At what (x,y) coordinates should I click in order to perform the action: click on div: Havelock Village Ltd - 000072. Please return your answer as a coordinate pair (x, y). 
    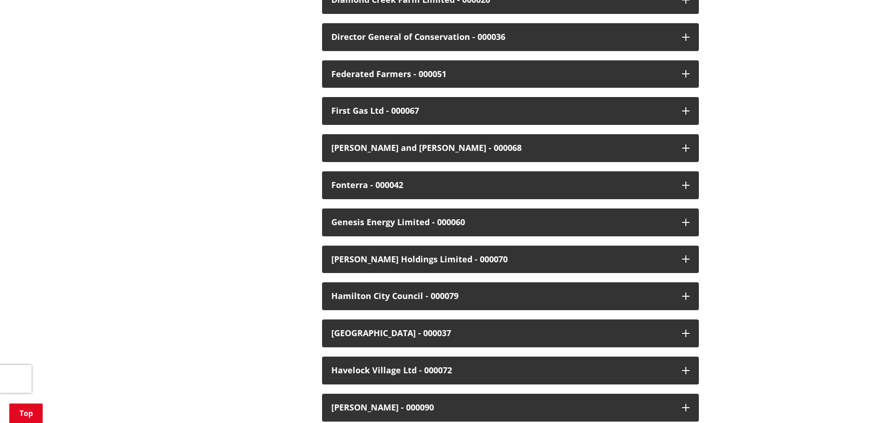
    Looking at the image, I should click on (502, 371).